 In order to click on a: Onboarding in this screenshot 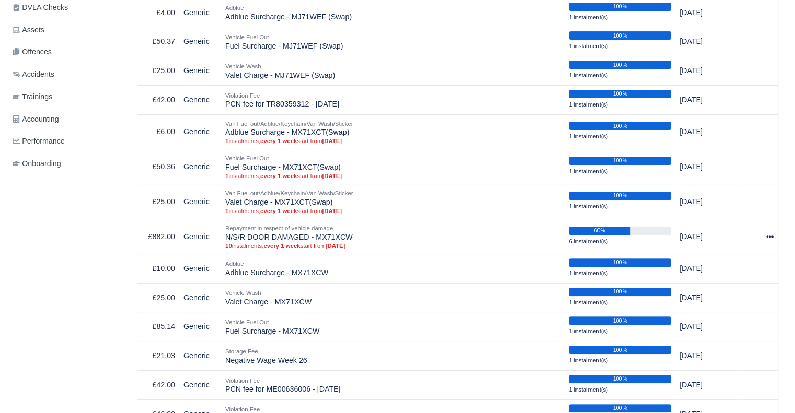, I will do `click(66, 164)`.